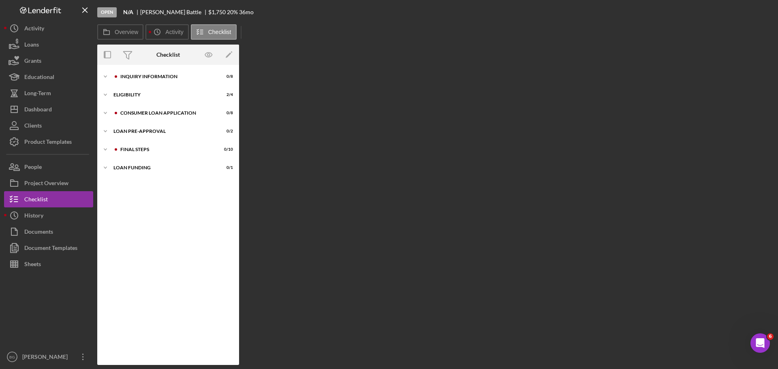  What do you see at coordinates (163, 168) in the screenshot?
I see `div: Loan Funding` at bounding box center [163, 168].